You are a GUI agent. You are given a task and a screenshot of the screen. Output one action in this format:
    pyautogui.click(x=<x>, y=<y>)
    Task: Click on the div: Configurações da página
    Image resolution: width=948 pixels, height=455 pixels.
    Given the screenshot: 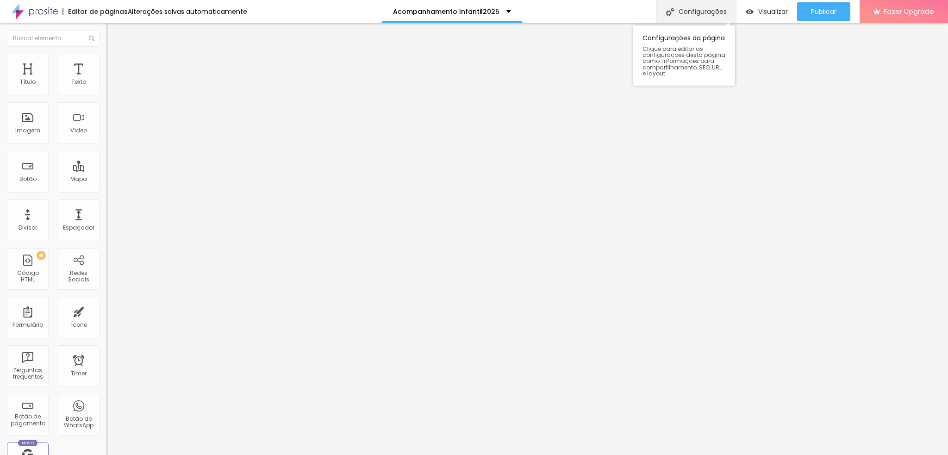 What is the action you would take?
    pyautogui.click(x=684, y=56)
    